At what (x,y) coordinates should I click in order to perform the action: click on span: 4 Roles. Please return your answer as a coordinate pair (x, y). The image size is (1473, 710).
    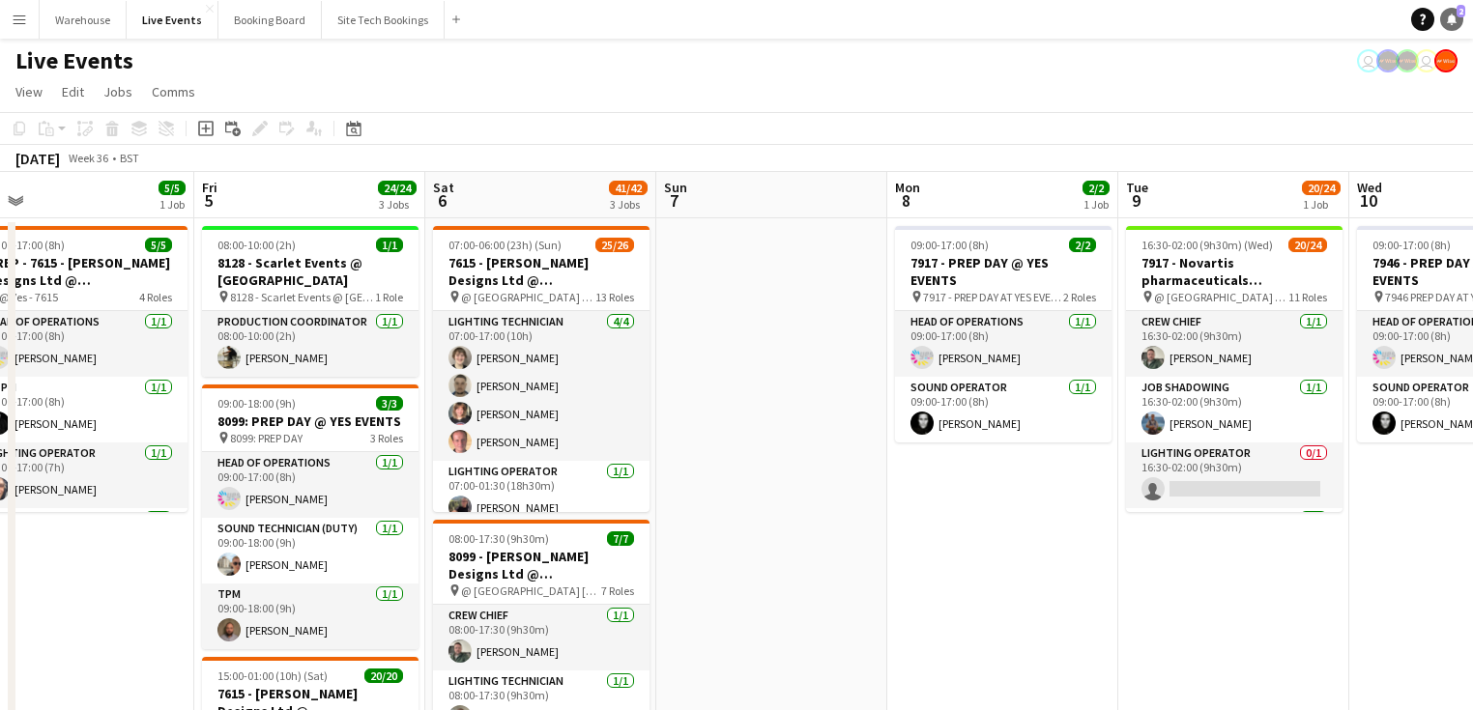
    Looking at the image, I should click on (156, 297).